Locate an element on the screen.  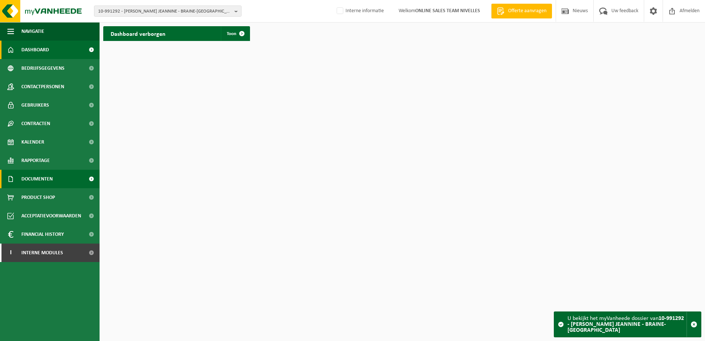
span: Interne modules is located at coordinates (42, 253).